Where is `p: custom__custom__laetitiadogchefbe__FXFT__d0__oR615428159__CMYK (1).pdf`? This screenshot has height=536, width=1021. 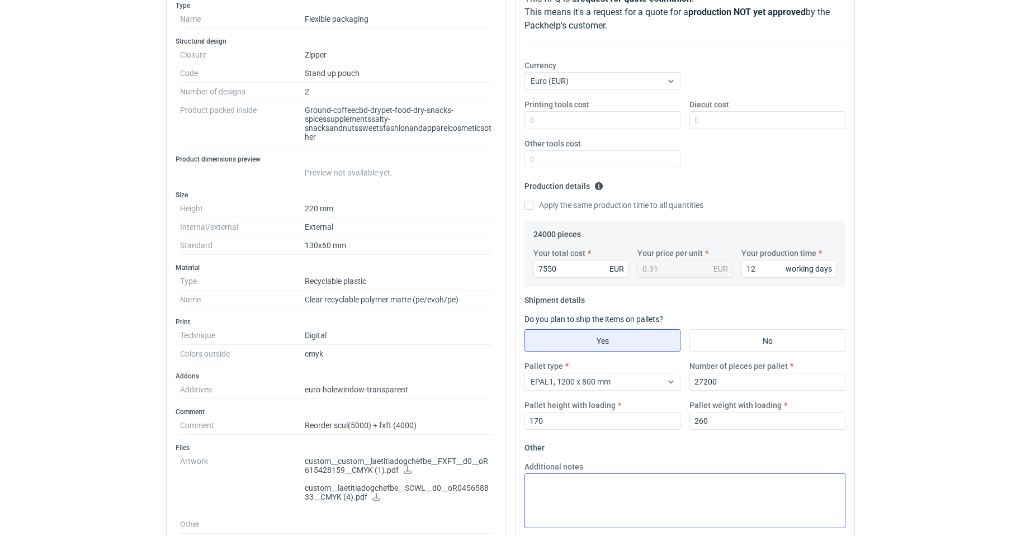
p: custom__custom__laetitiadogchefbe__FXFT__d0__oR615428159__CMYK (1).pdf is located at coordinates (398, 467).